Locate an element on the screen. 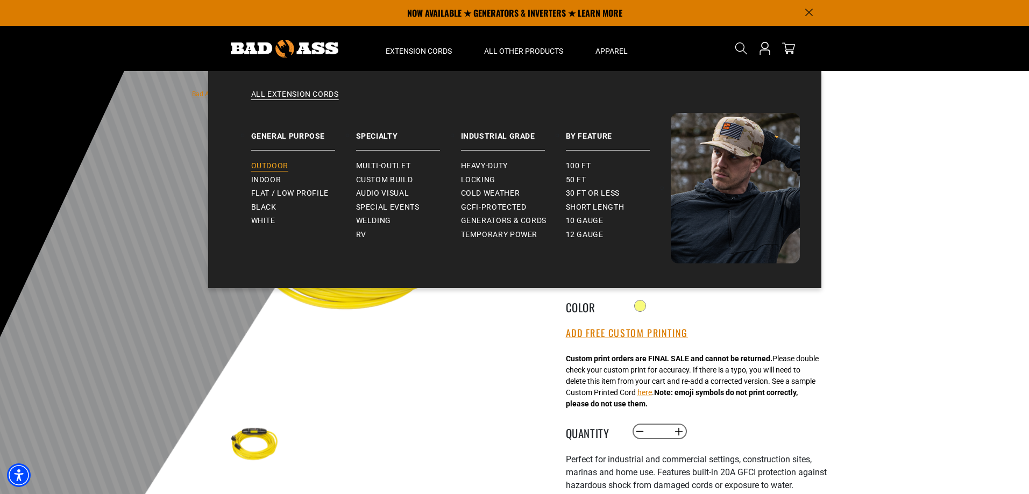 This screenshot has width=1029, height=494. a: 50 ft is located at coordinates (618, 180).